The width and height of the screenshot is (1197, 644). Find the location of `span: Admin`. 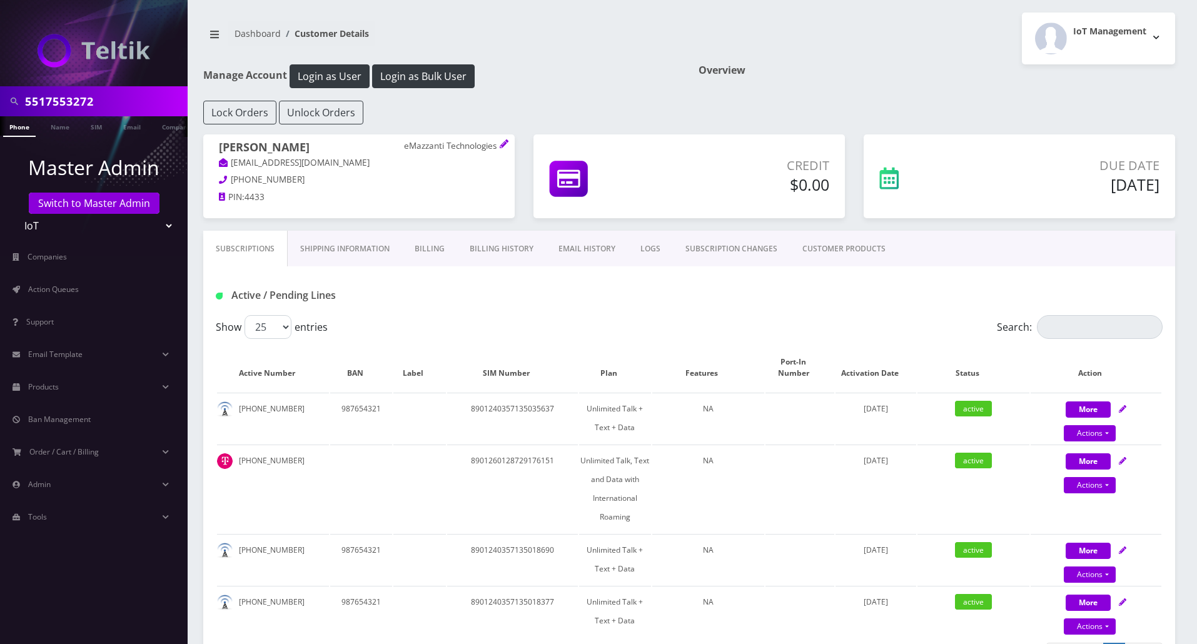

span: Admin is located at coordinates (39, 484).